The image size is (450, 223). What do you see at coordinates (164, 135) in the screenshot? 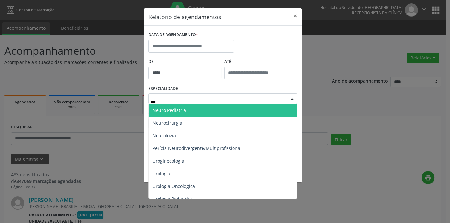
I see `span: Neurologia` at bounding box center [164, 135].